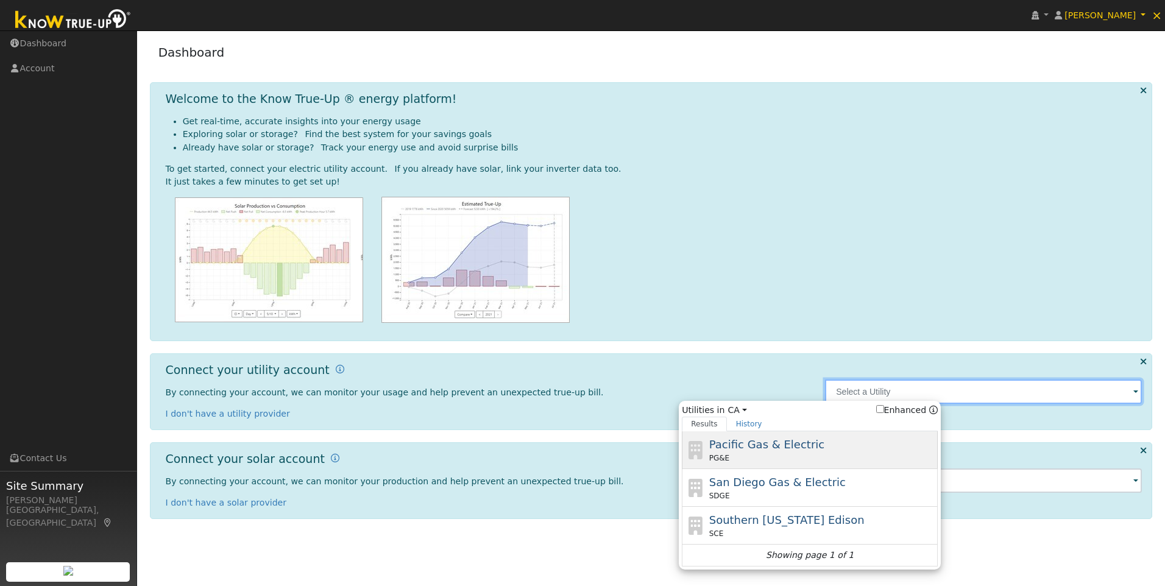 The image size is (1165, 586). I want to click on a: I don't have a solar provider, so click(226, 503).